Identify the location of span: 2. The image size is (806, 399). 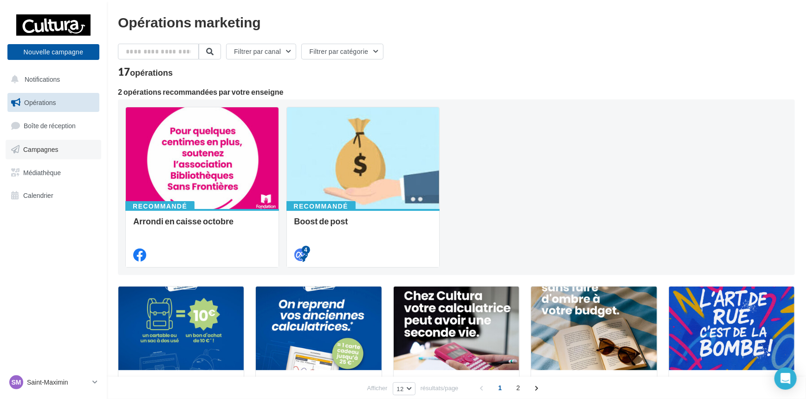
(518, 388).